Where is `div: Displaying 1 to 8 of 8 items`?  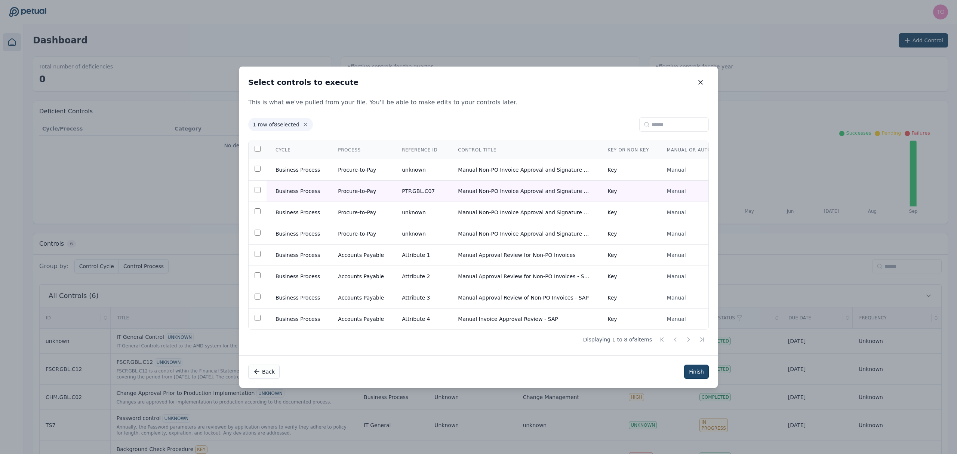
div: Displaying 1 to 8 of 8 items is located at coordinates (478, 339).